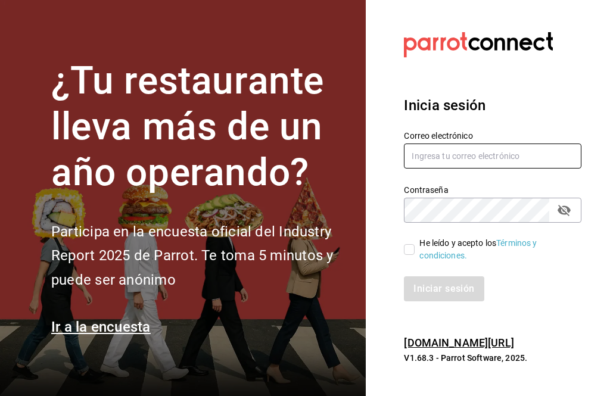  Describe the element at coordinates (201, 127) in the screenshot. I see `h1: ¿Tu restaurante lleva más de un año operando?` at that location.